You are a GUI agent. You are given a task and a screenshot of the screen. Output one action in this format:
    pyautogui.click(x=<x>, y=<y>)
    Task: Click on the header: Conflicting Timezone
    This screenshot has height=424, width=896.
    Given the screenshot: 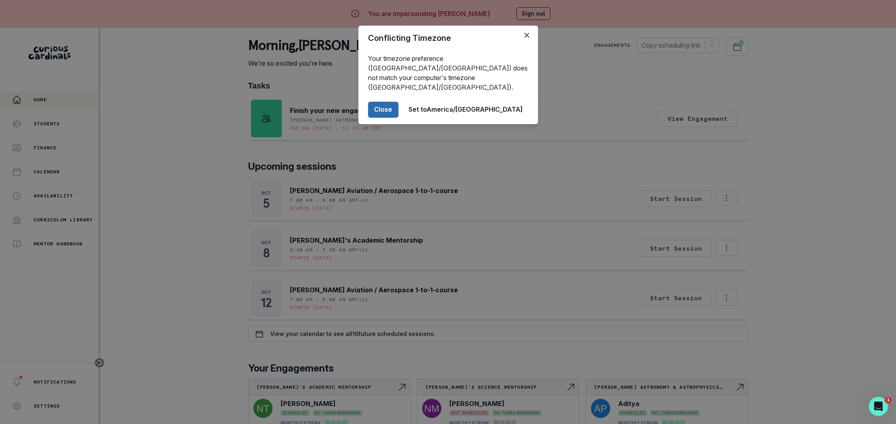 What is the action you would take?
    pyautogui.click(x=448, y=38)
    